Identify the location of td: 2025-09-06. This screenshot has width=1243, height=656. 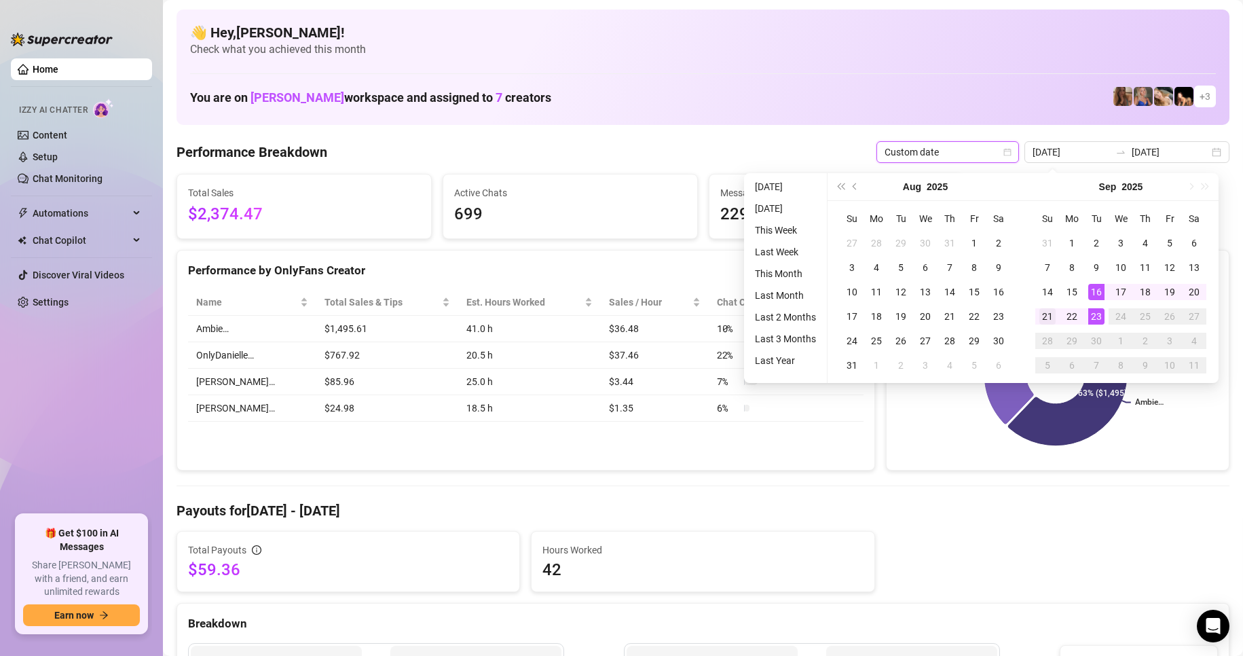
(1194, 243).